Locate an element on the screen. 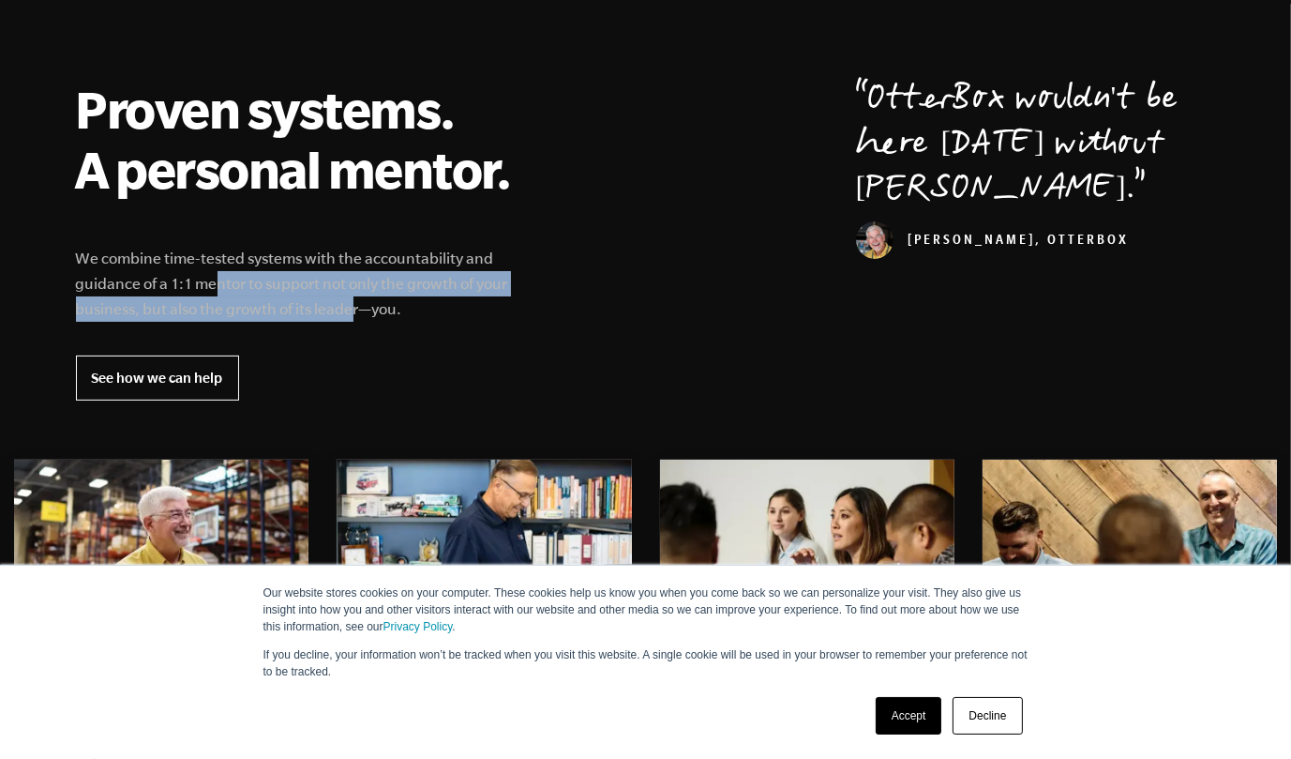  h2: Proven systems. A personal mentor. is located at coordinates (305, 139).